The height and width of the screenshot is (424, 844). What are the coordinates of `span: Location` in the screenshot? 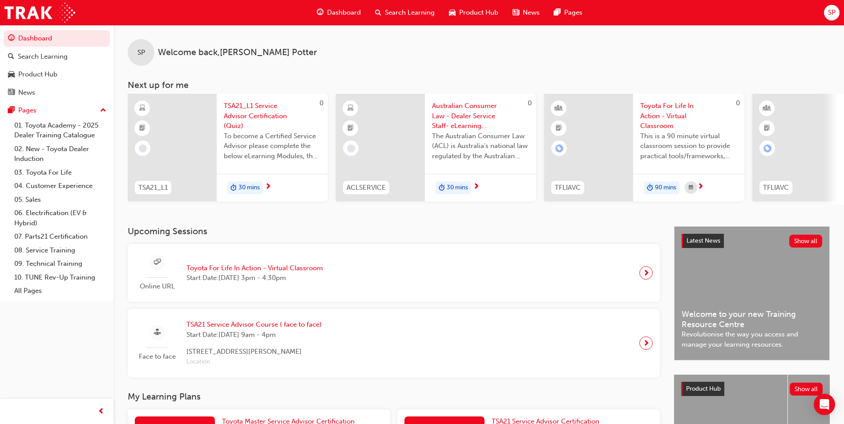 It's located at (254, 362).